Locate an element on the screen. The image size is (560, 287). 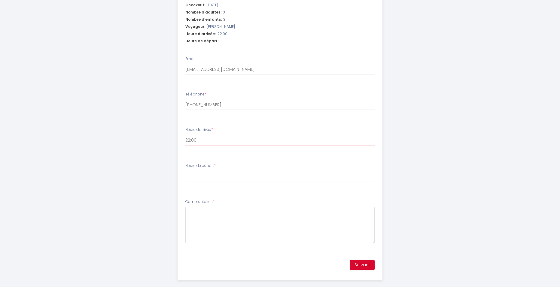
span: Voyageur: is located at coordinates (195, 27).